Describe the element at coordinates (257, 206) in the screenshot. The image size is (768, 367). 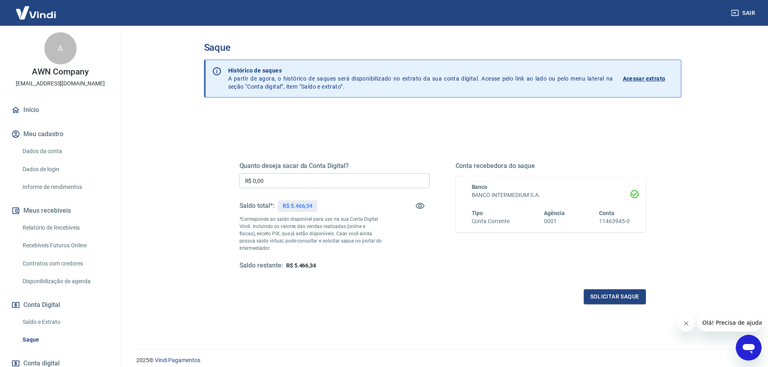
I see `h5: Saldo total*:` at that location.